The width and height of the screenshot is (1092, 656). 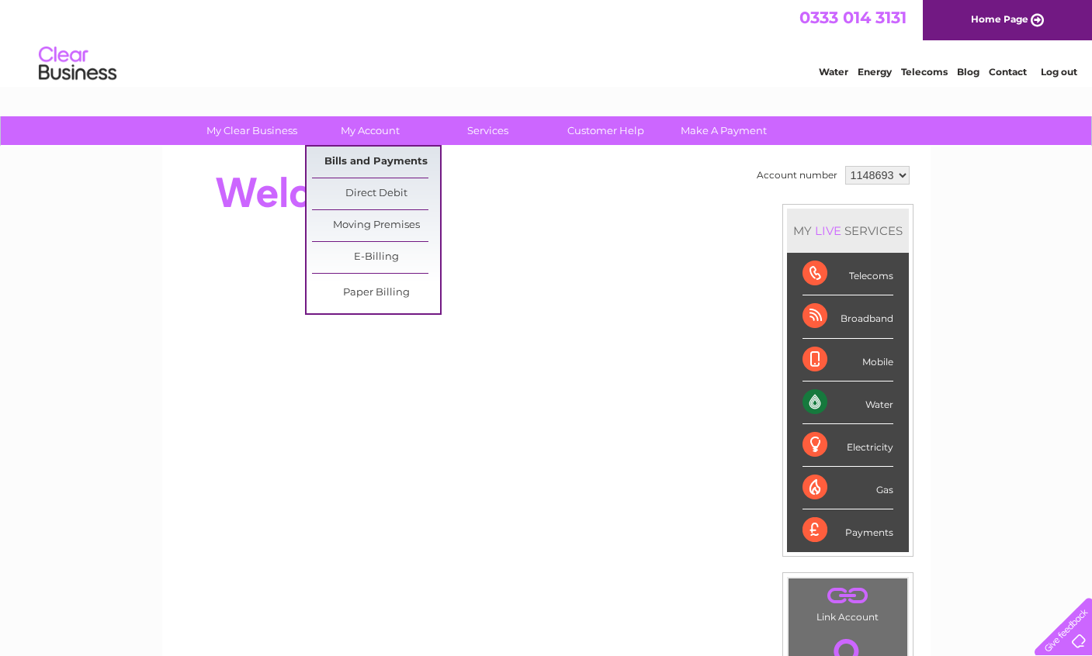 What do you see at coordinates (605, 130) in the screenshot?
I see `a: Customer Help` at bounding box center [605, 130].